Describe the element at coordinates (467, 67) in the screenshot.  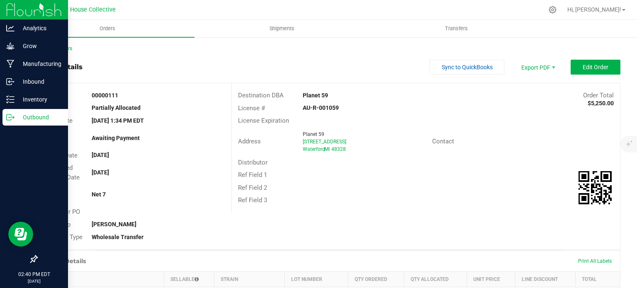
I see `span: Sync to QuickBooks` at that location.